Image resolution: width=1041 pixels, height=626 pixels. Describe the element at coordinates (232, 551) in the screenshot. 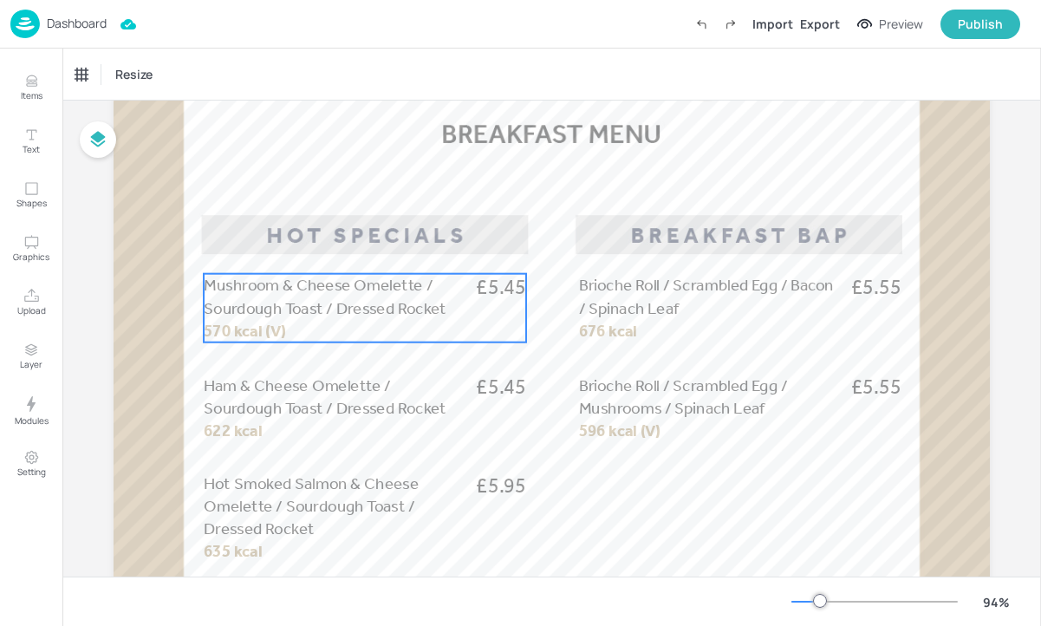

I see `span: 635 kcal` at that location.